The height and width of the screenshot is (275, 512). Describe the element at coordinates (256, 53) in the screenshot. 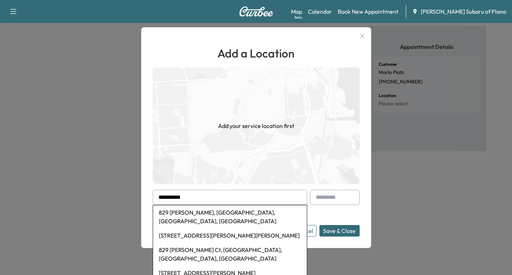

I see `h1: Add a Location` at that location.